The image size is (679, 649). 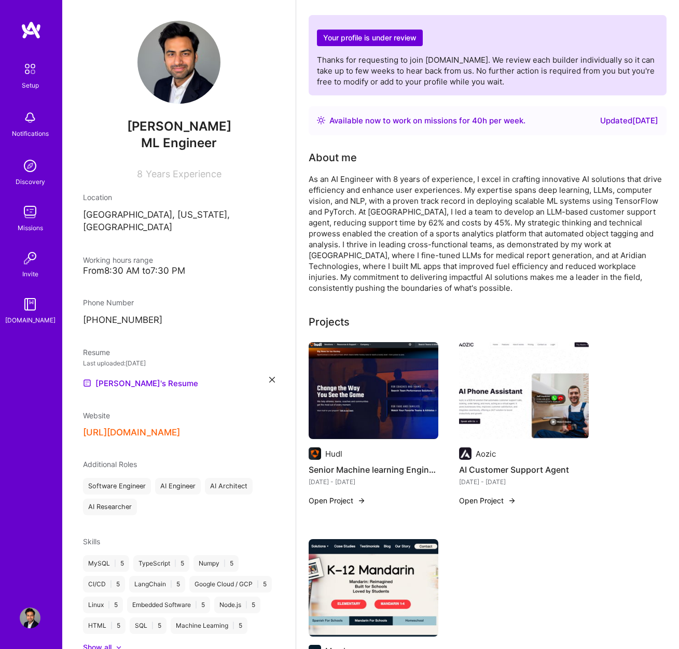 What do you see at coordinates (30, 228) in the screenshot?
I see `div: Missions` at bounding box center [30, 228].